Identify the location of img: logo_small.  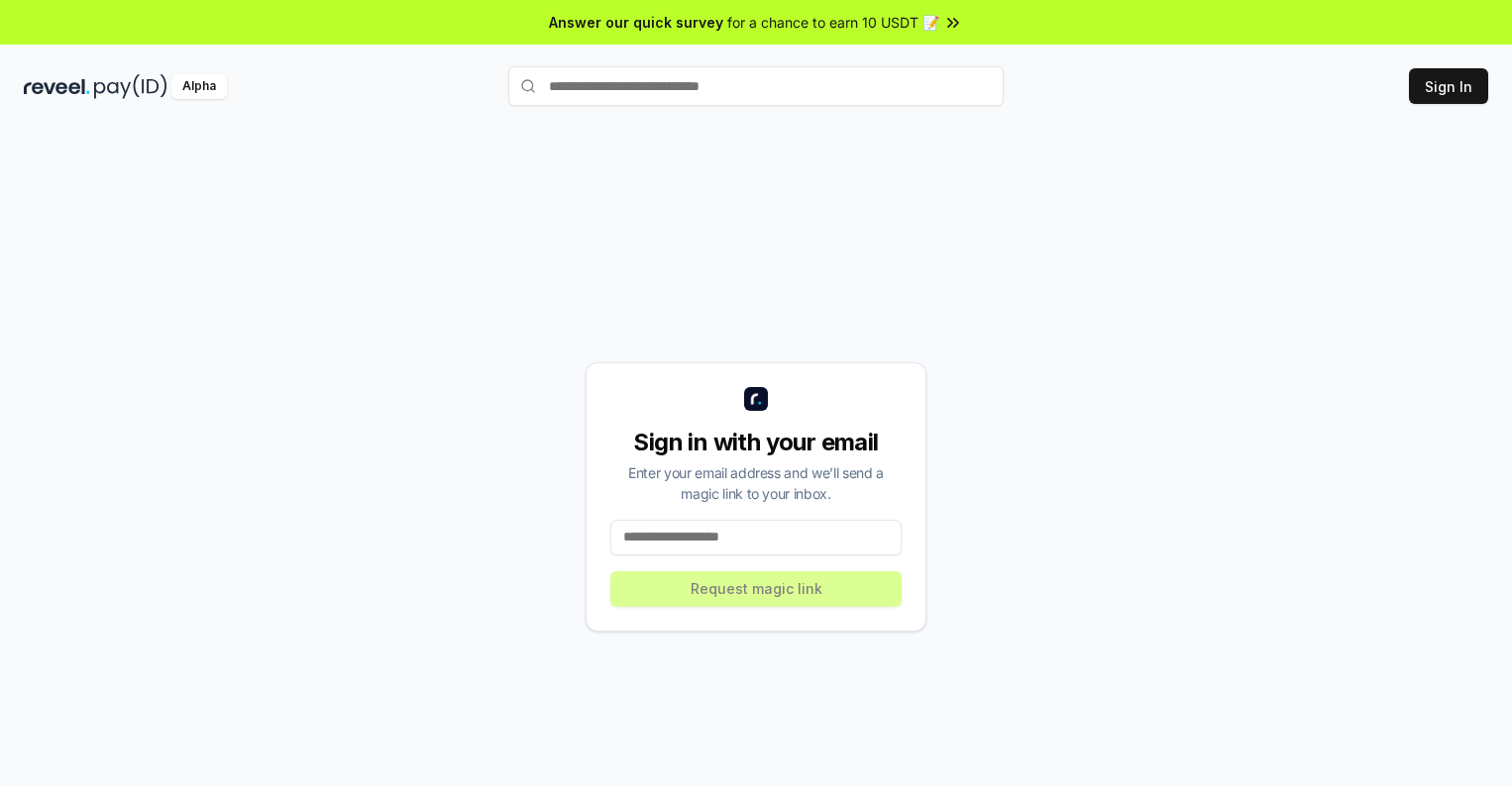
(756, 399).